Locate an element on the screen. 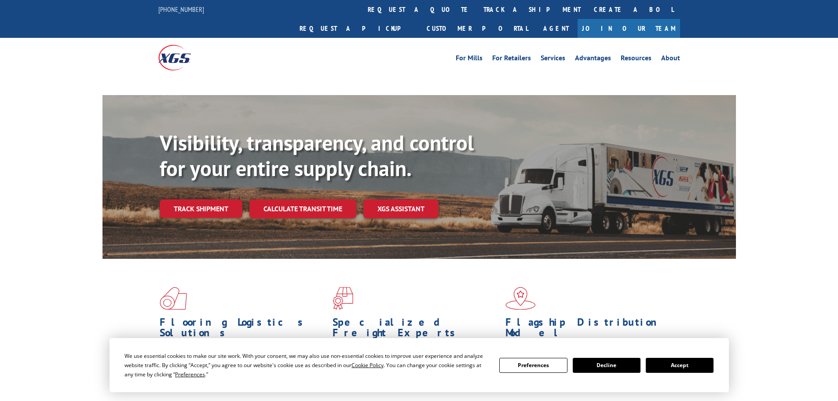  a: Track shipment is located at coordinates (201, 208).